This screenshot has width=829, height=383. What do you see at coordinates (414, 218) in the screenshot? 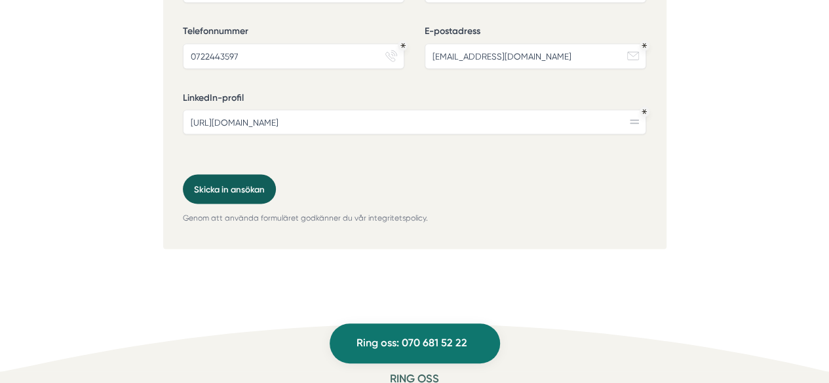
I see `p: Genom att använda formuläret godkänner du vår integritetspolicy.` at bounding box center [414, 218].